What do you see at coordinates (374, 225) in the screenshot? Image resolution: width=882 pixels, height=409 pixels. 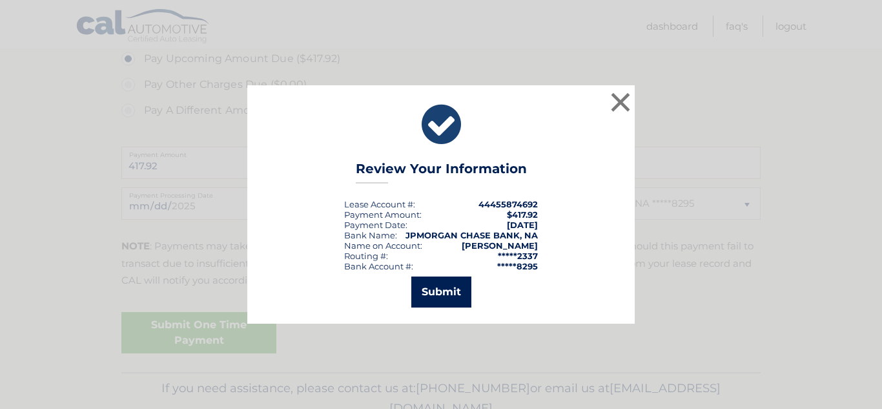 I see `span: Payment Date` at bounding box center [374, 225].